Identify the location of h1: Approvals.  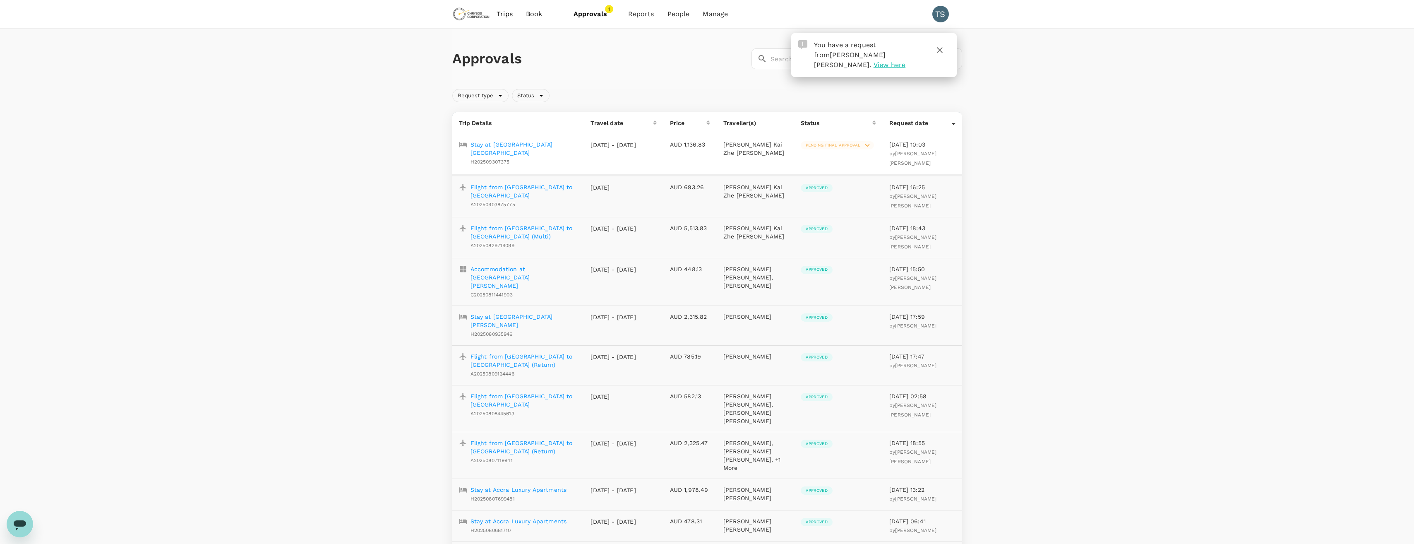
(600, 59).